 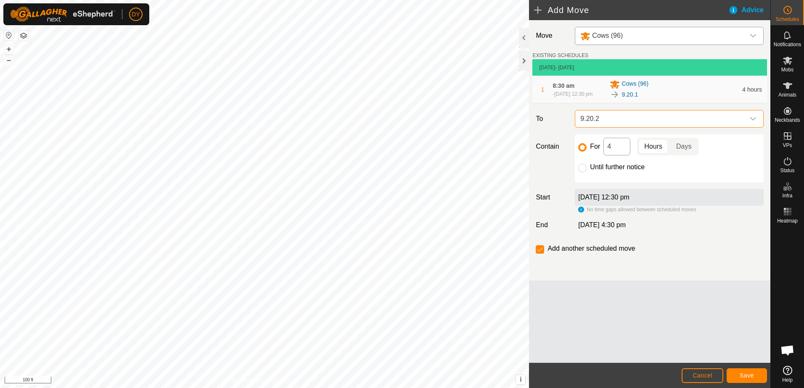 I want to click on span: Mobs, so click(x=787, y=70).